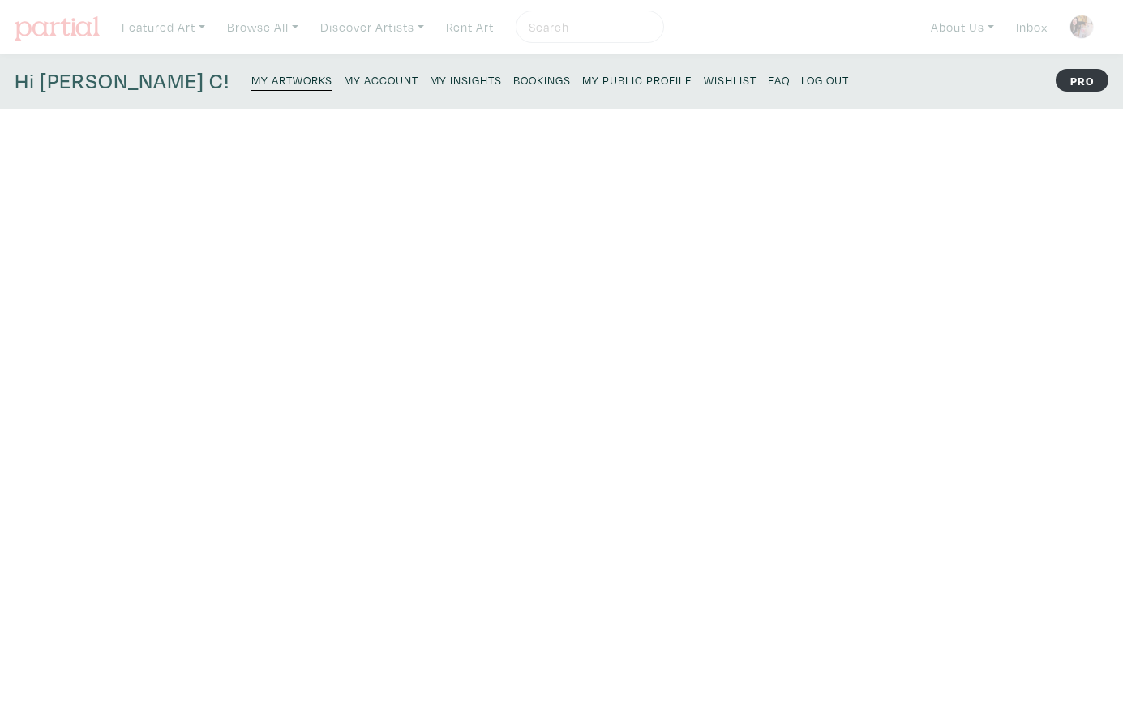 The width and height of the screenshot is (1123, 721). Describe the element at coordinates (778, 79) in the screenshot. I see `a: FAQ` at that location.